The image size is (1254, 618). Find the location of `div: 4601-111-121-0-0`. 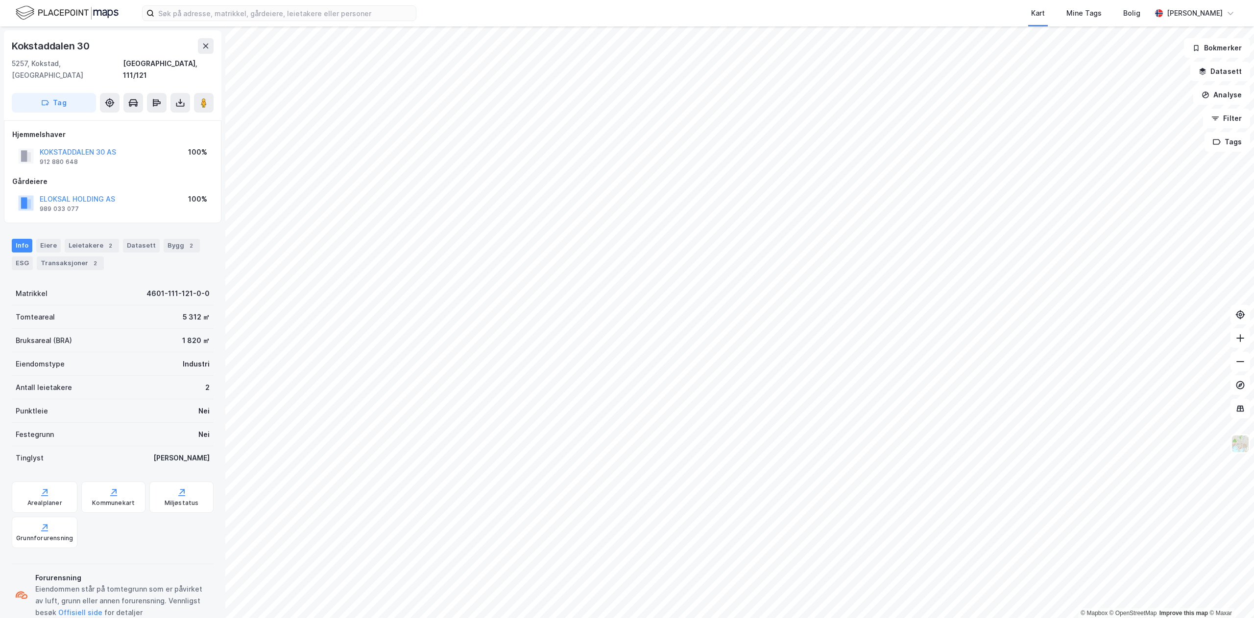

div: 4601-111-121-0-0 is located at coordinates (178, 294).